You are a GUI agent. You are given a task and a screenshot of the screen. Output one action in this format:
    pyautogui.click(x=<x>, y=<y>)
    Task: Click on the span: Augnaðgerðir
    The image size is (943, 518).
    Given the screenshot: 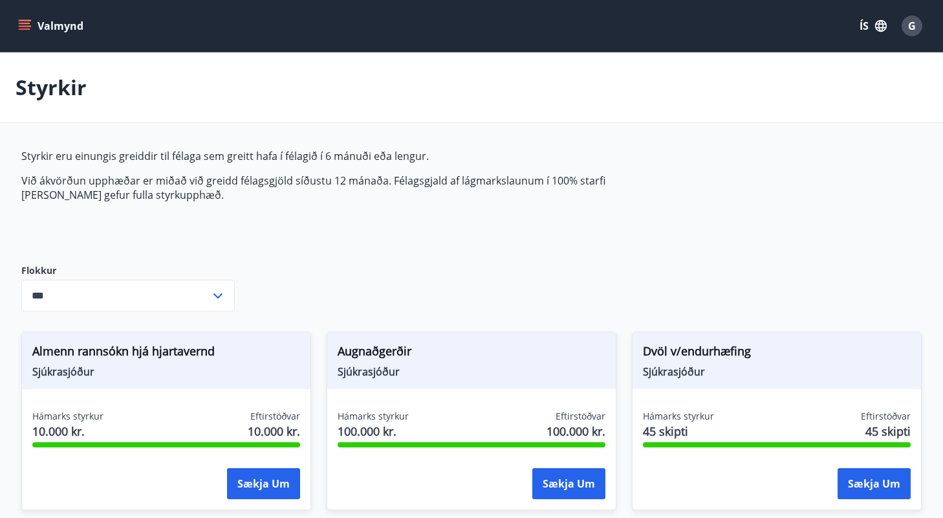 What is the action you would take?
    pyautogui.click(x=472, y=353)
    